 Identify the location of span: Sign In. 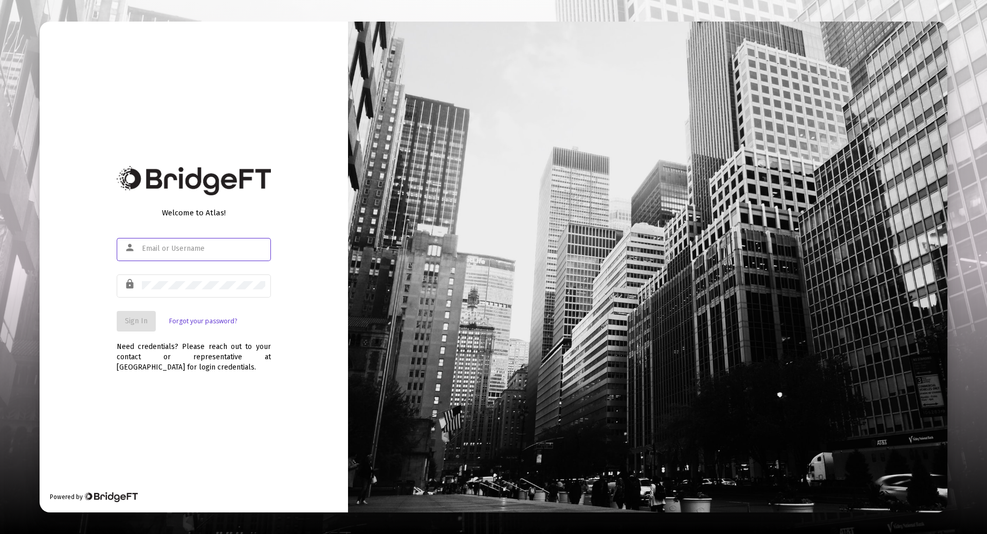
(136, 321).